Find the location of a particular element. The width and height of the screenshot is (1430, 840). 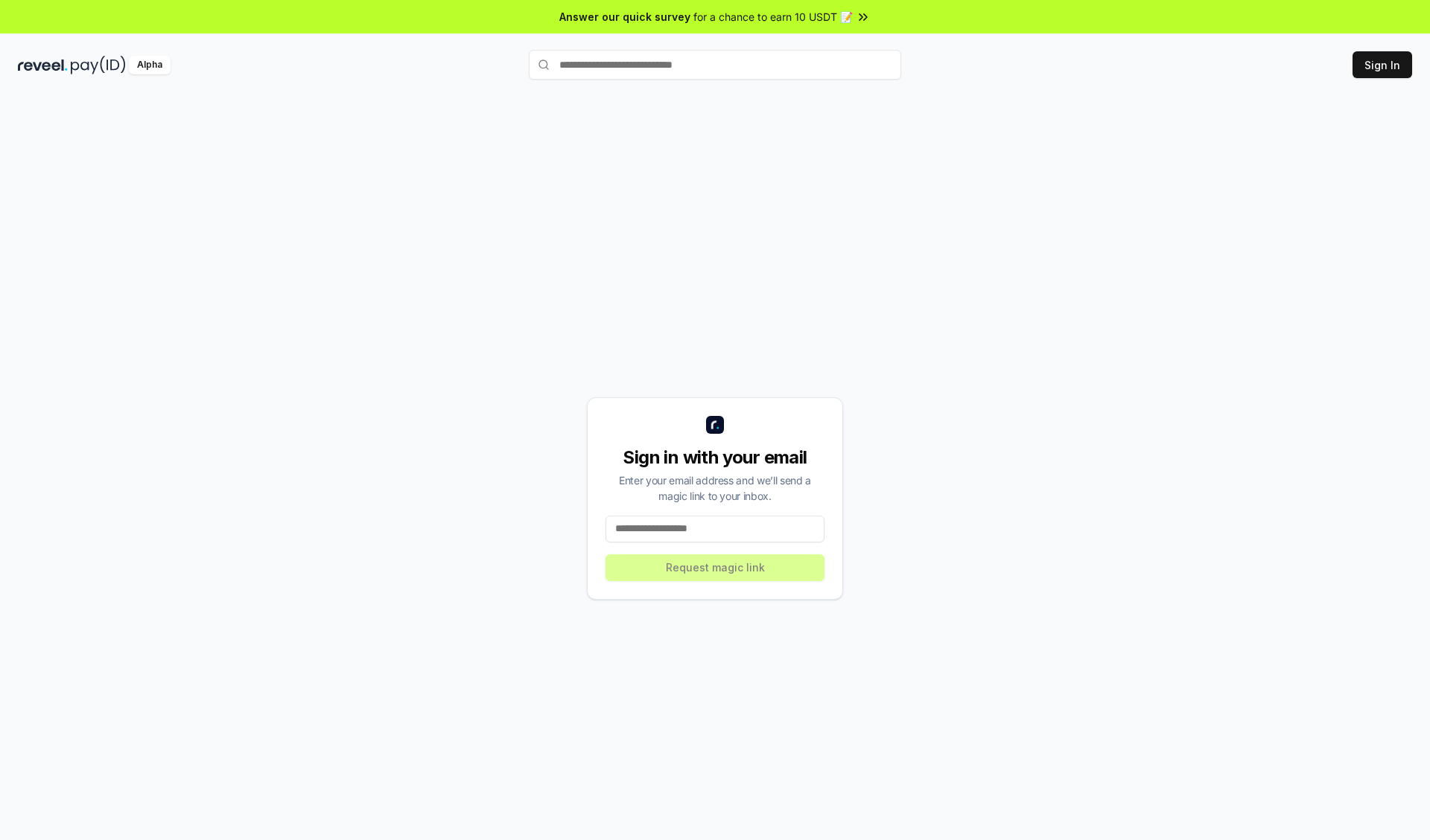

img: logo_small is located at coordinates (715, 425).